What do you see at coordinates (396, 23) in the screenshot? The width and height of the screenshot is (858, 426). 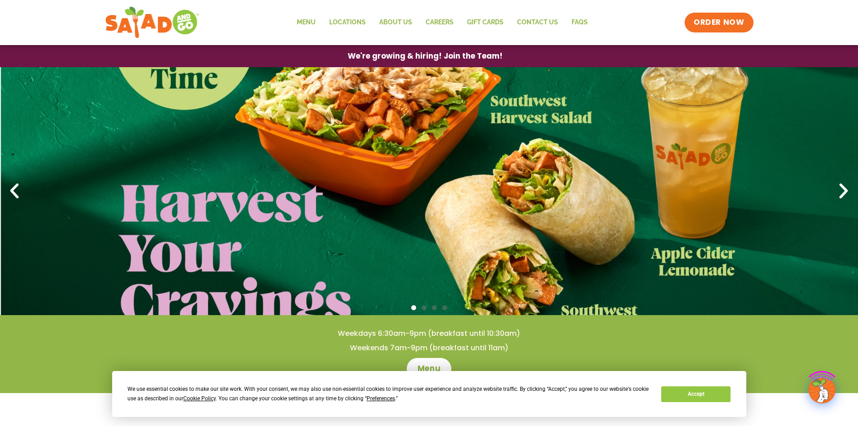 I see `a: About Us` at bounding box center [396, 23].